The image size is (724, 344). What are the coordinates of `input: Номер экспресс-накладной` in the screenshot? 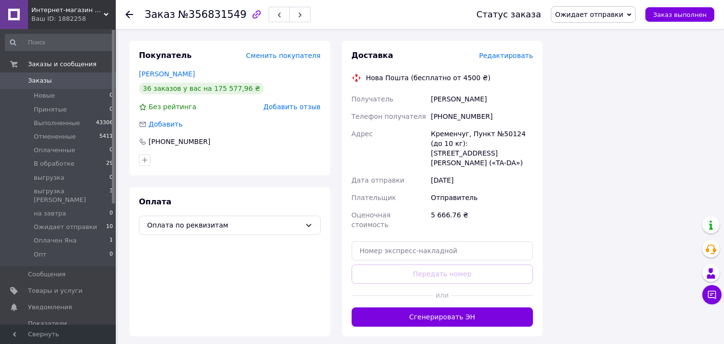 It's located at (443, 250).